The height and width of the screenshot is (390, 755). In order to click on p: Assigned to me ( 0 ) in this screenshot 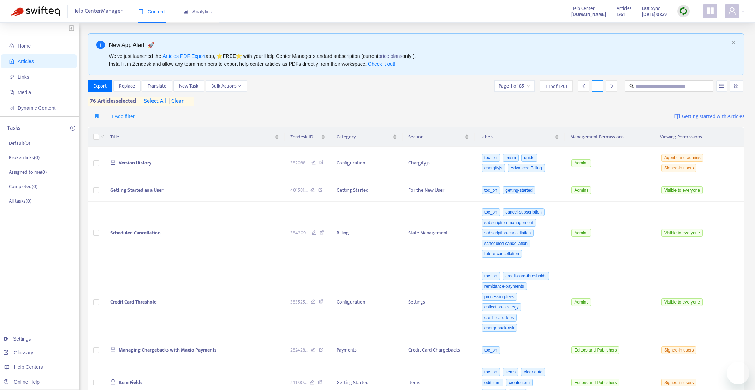, I will do `click(28, 172)`.